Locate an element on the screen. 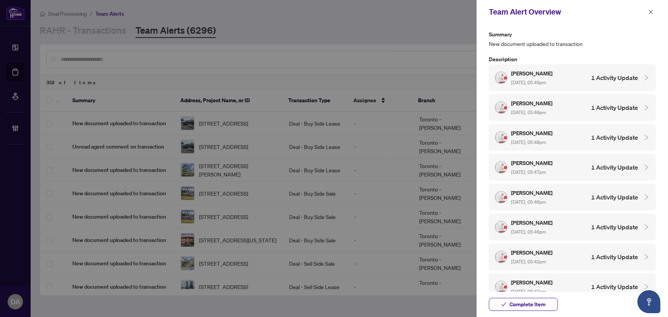  button: Open asap is located at coordinates (649, 302).